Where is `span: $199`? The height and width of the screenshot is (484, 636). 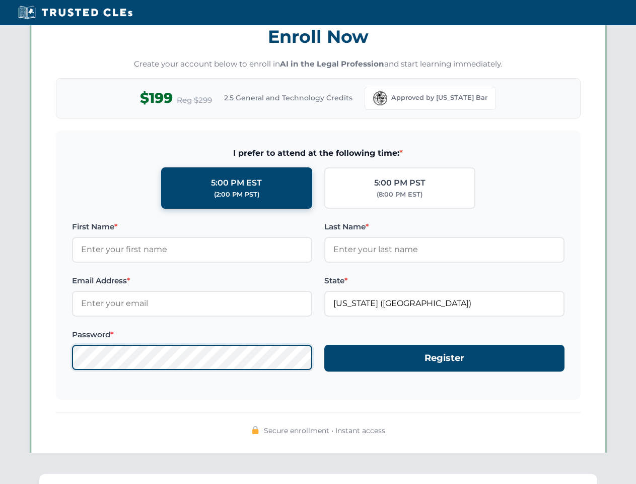 span: $199 is located at coordinates (156, 98).